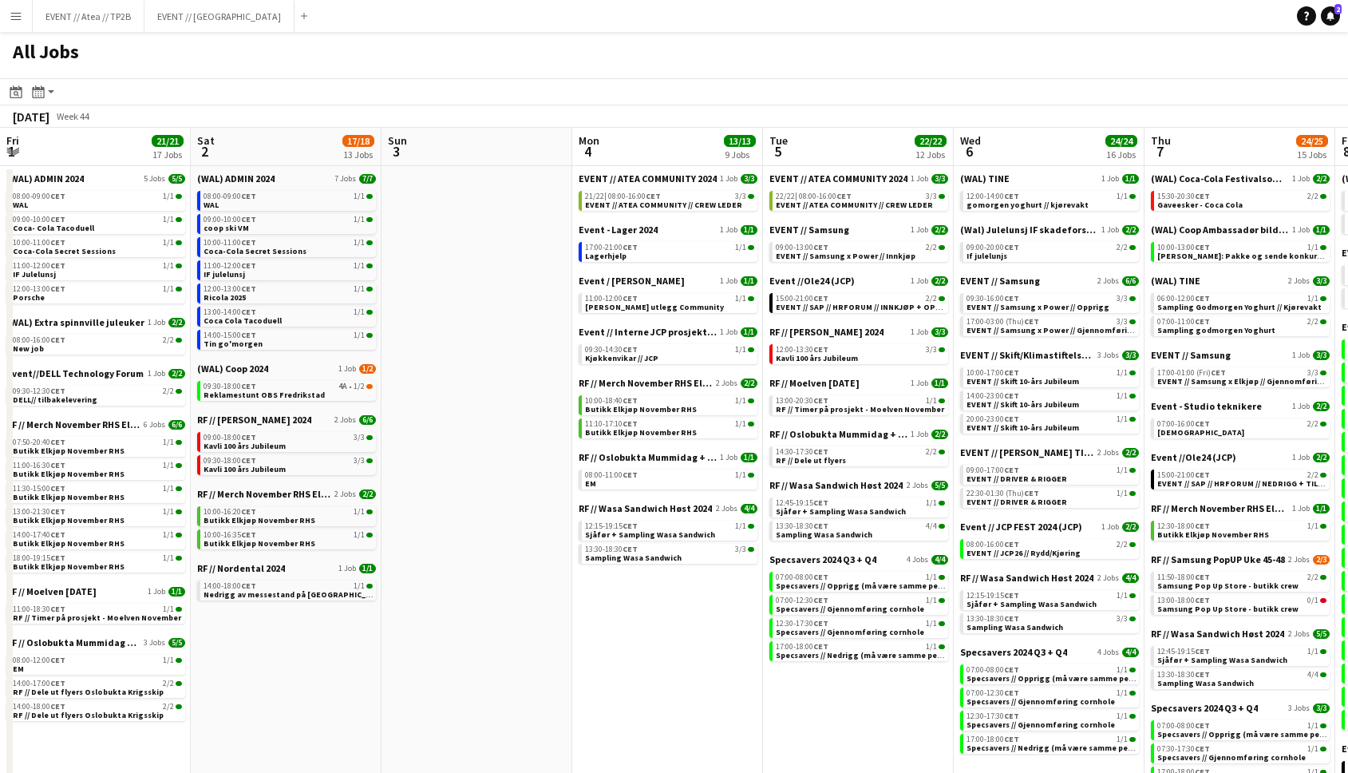  Describe the element at coordinates (232, 368) in the screenshot. I see `span: (WAL) Coop 2024` at that location.